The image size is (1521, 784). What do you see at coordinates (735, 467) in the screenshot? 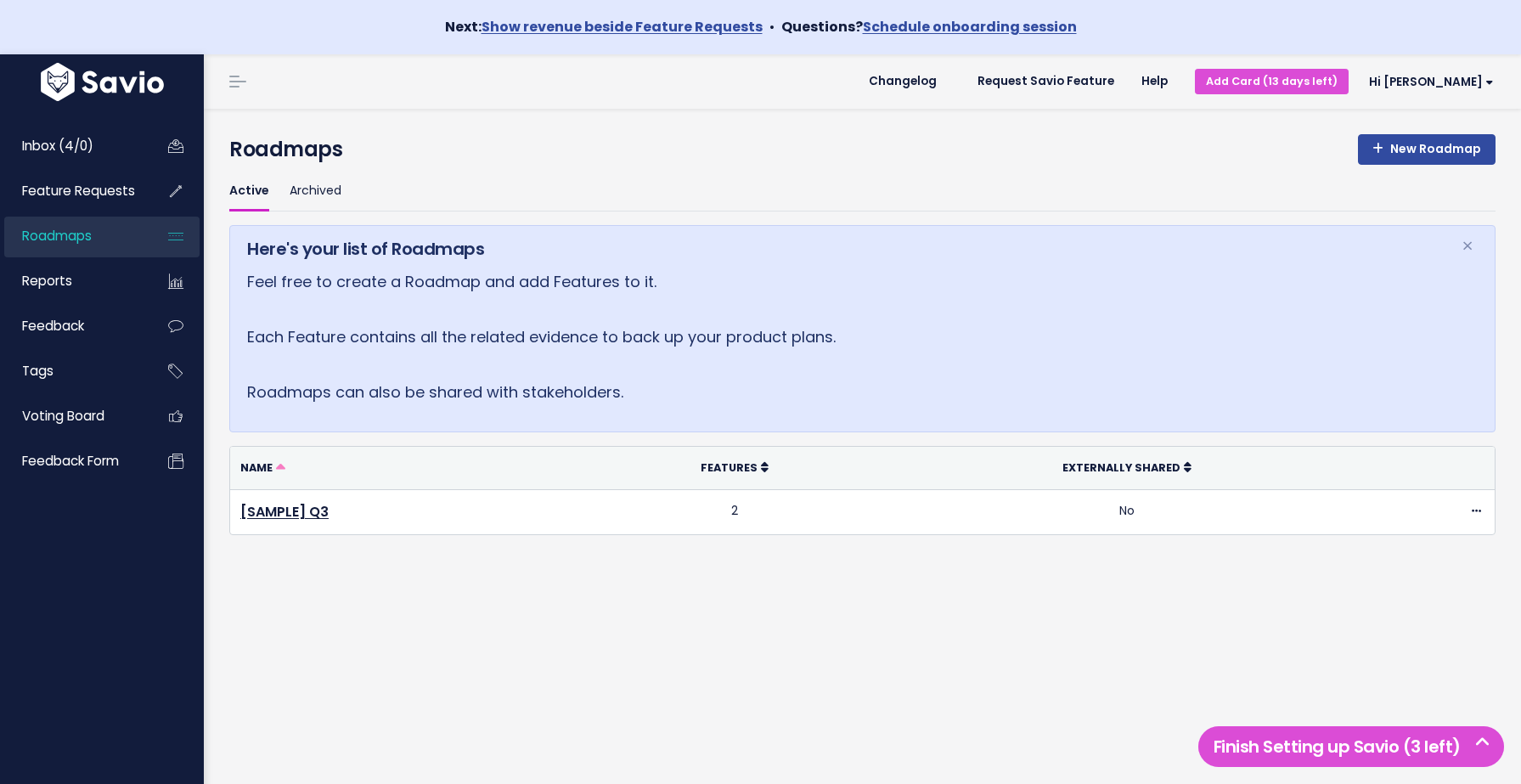
I see `a: Features` at bounding box center [735, 467].